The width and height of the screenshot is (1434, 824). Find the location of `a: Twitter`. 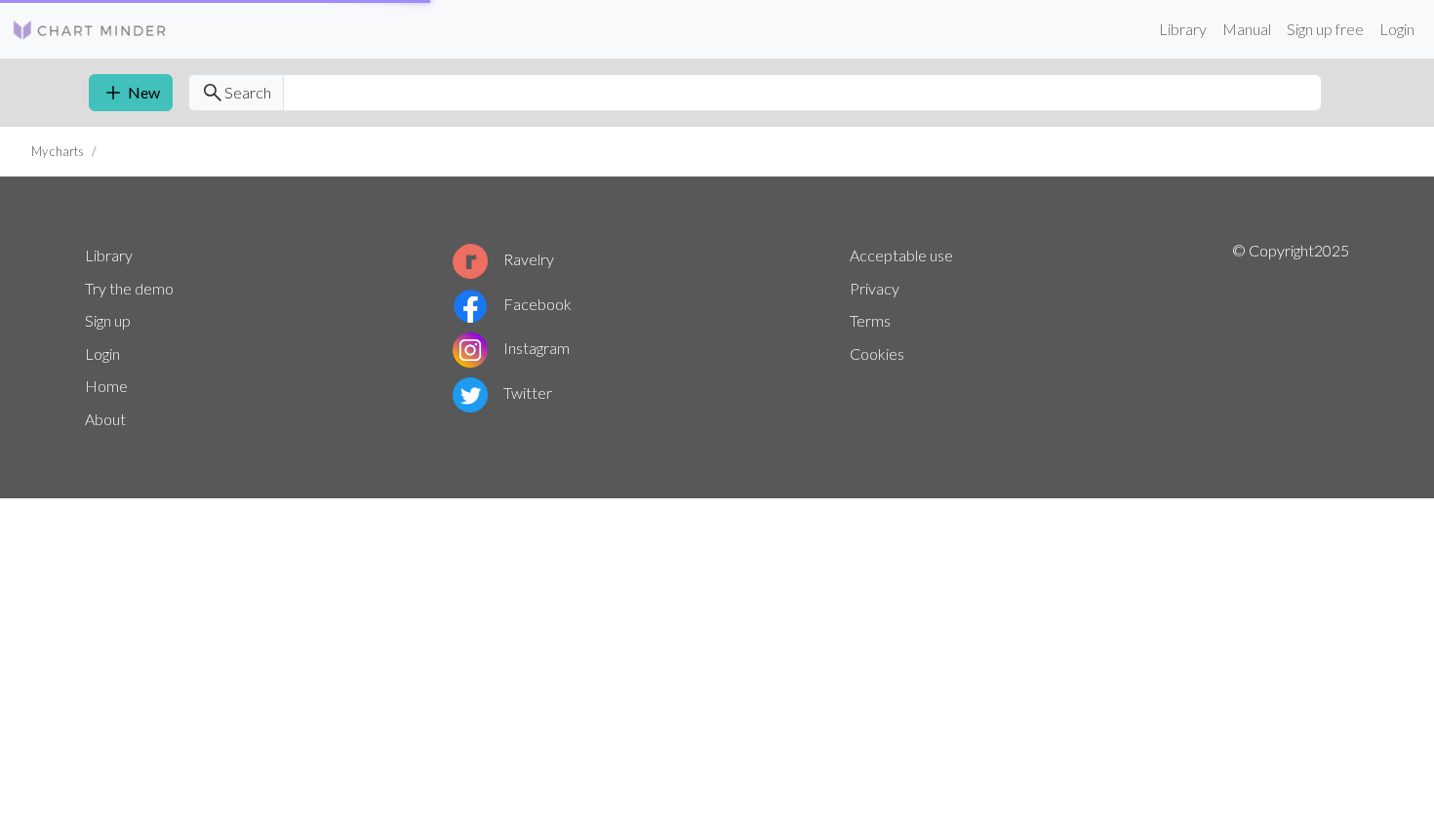

a: Twitter is located at coordinates (502, 392).